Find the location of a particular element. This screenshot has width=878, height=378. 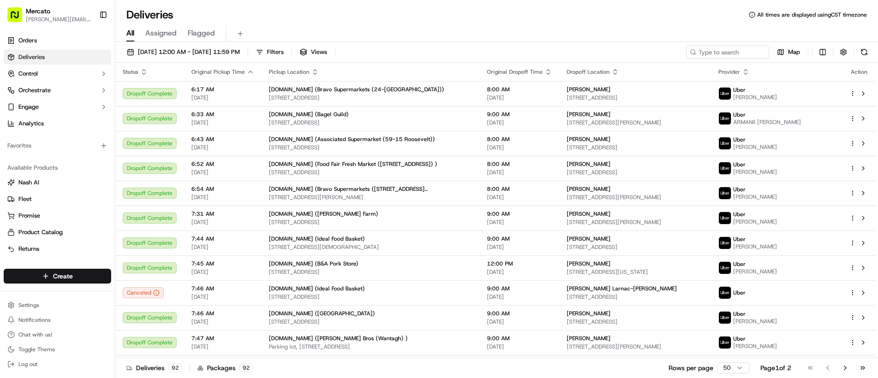

span: 6:43 AM is located at coordinates (223, 139).